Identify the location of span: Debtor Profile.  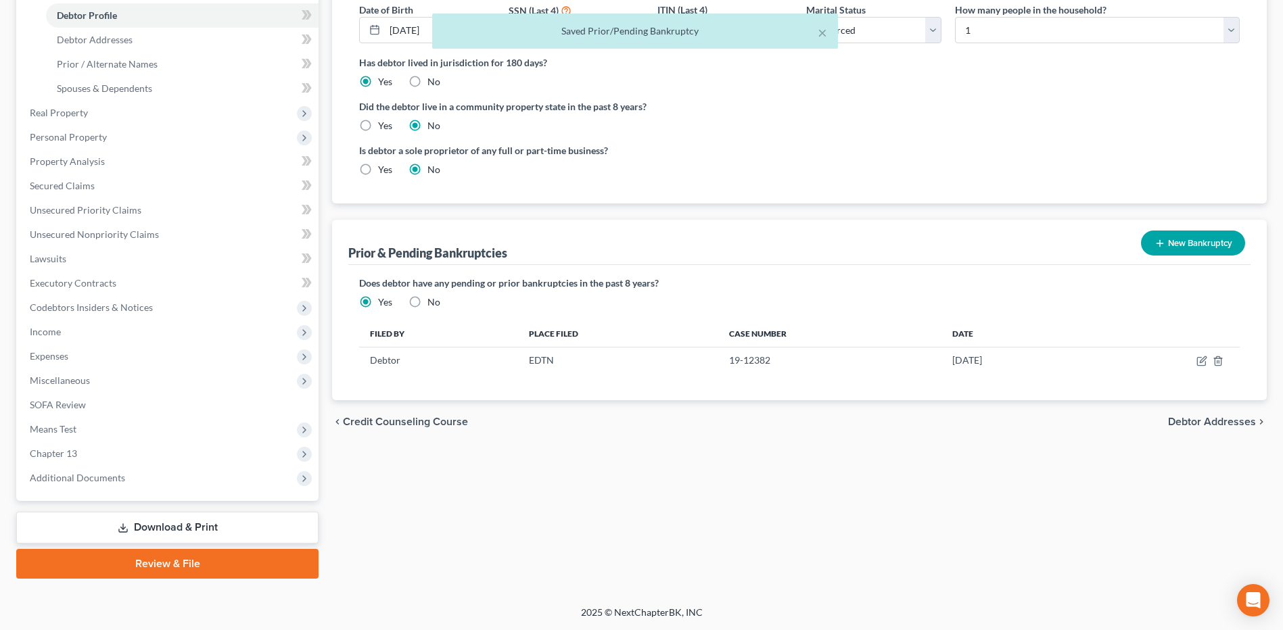
(87, 15).